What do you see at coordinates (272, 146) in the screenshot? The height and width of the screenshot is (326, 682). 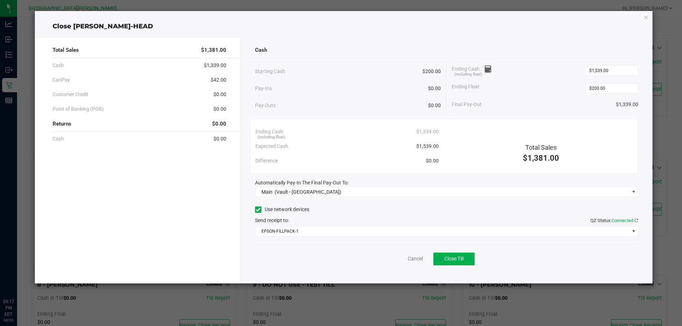 I see `span: Expected Cash` at bounding box center [272, 146].